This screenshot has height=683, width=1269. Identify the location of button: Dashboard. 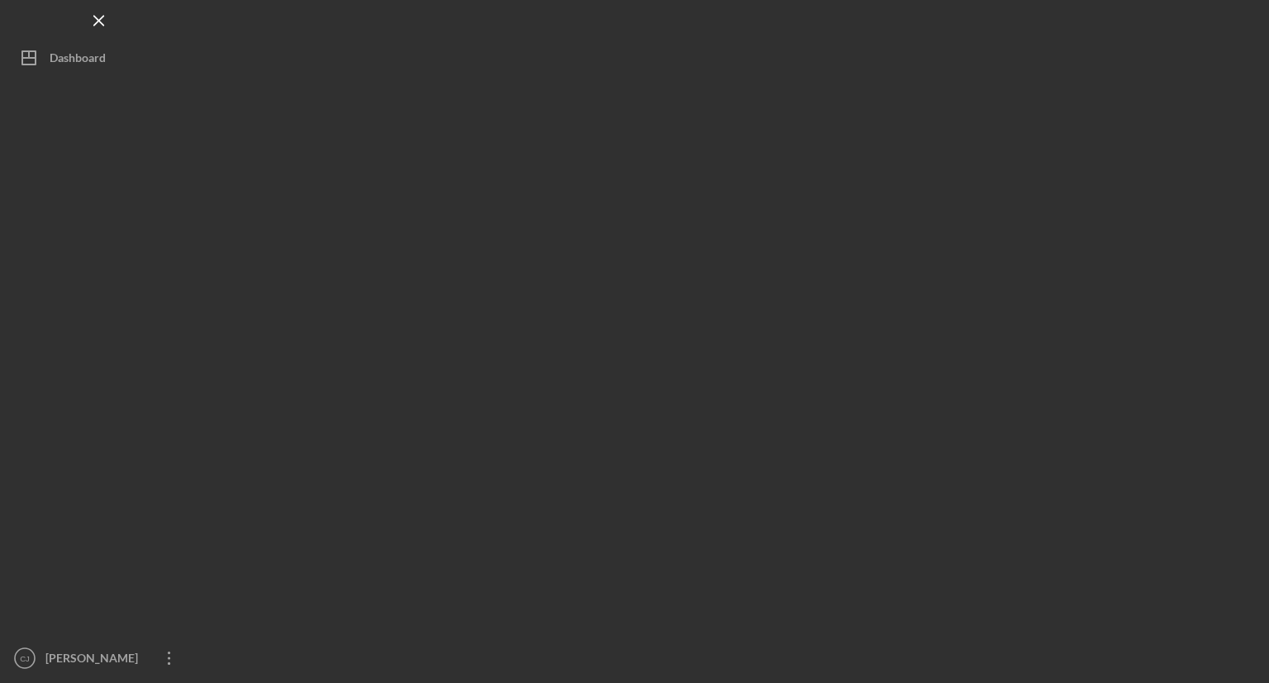
(99, 58).